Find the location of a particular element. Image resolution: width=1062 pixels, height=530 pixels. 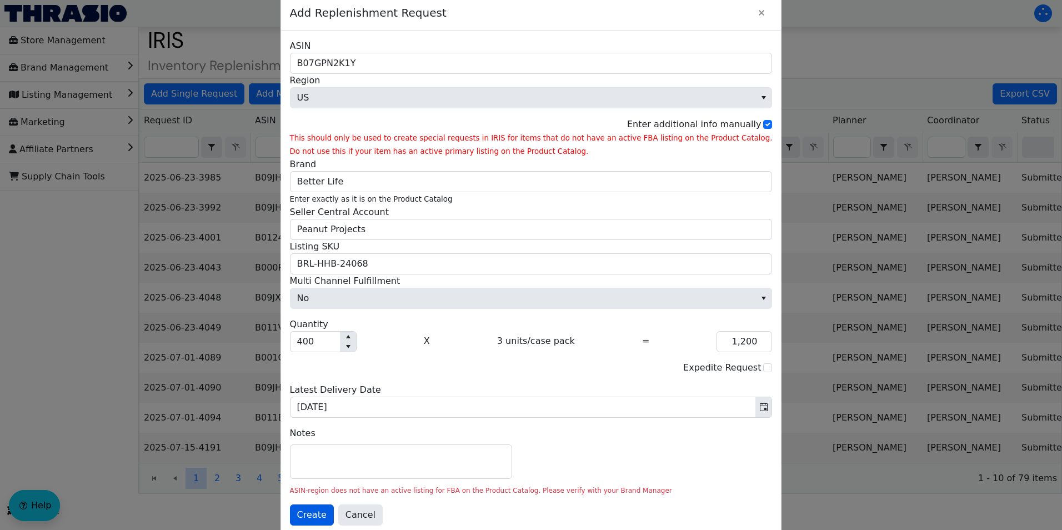

button: Close is located at coordinates (761, 13).